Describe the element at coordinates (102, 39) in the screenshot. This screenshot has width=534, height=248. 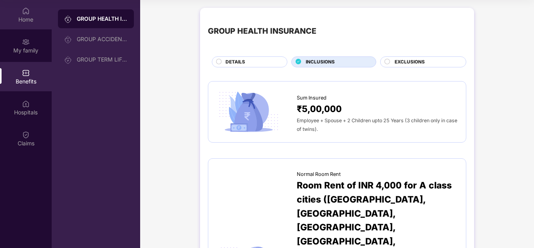
I see `div: GROUP ACCIDENTAL INSURANCE` at that location.